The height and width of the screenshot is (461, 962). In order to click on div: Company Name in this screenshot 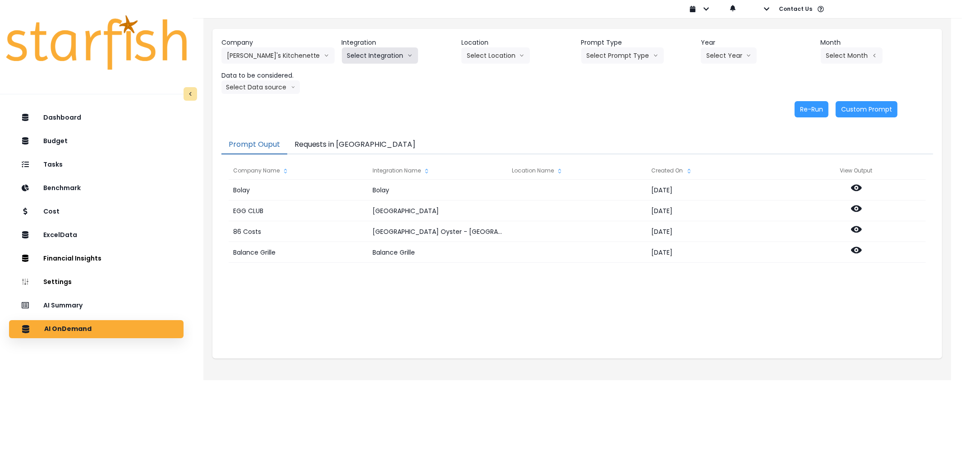, I will do `click(298, 171)`.